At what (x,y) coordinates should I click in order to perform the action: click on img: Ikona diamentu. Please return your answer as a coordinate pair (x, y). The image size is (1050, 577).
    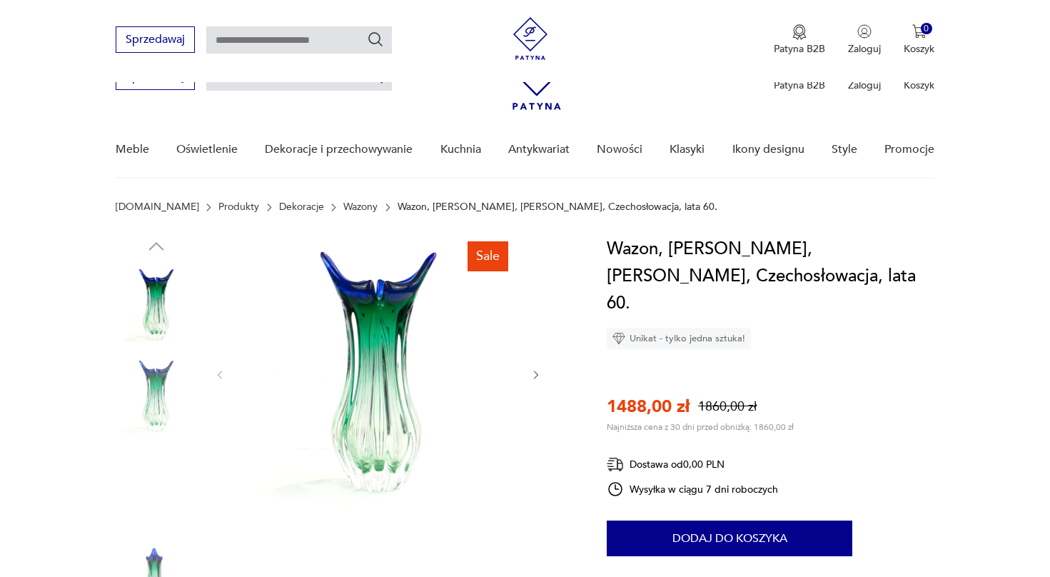
    Looking at the image, I should click on (619, 338).